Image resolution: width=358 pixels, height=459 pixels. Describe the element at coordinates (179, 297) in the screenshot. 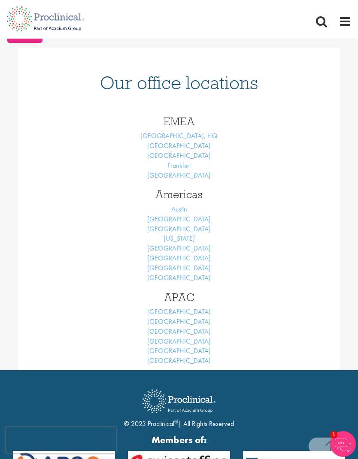

I see `h3: APAC` at that location.